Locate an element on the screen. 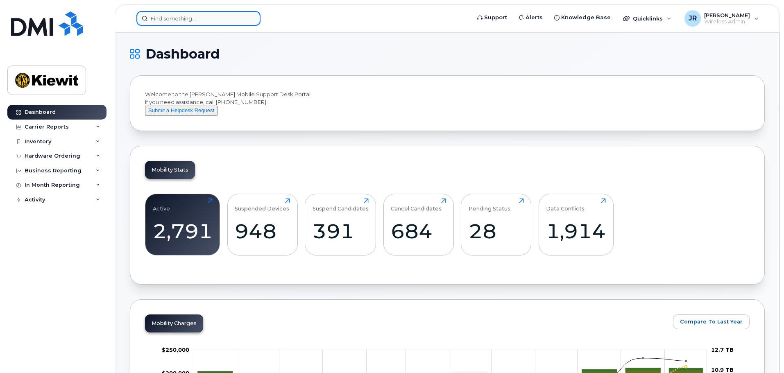 The height and width of the screenshot is (373, 784). tspan: 10.9 TB is located at coordinates (722, 370).